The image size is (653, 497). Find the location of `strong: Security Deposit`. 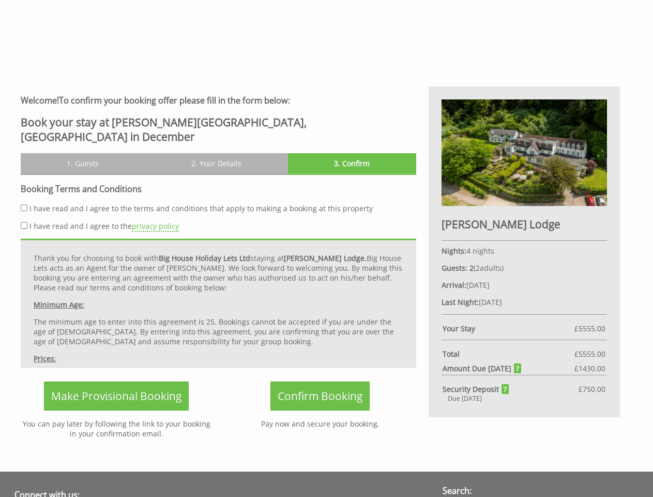

strong: Security Deposit is located at coordinates (476, 388).